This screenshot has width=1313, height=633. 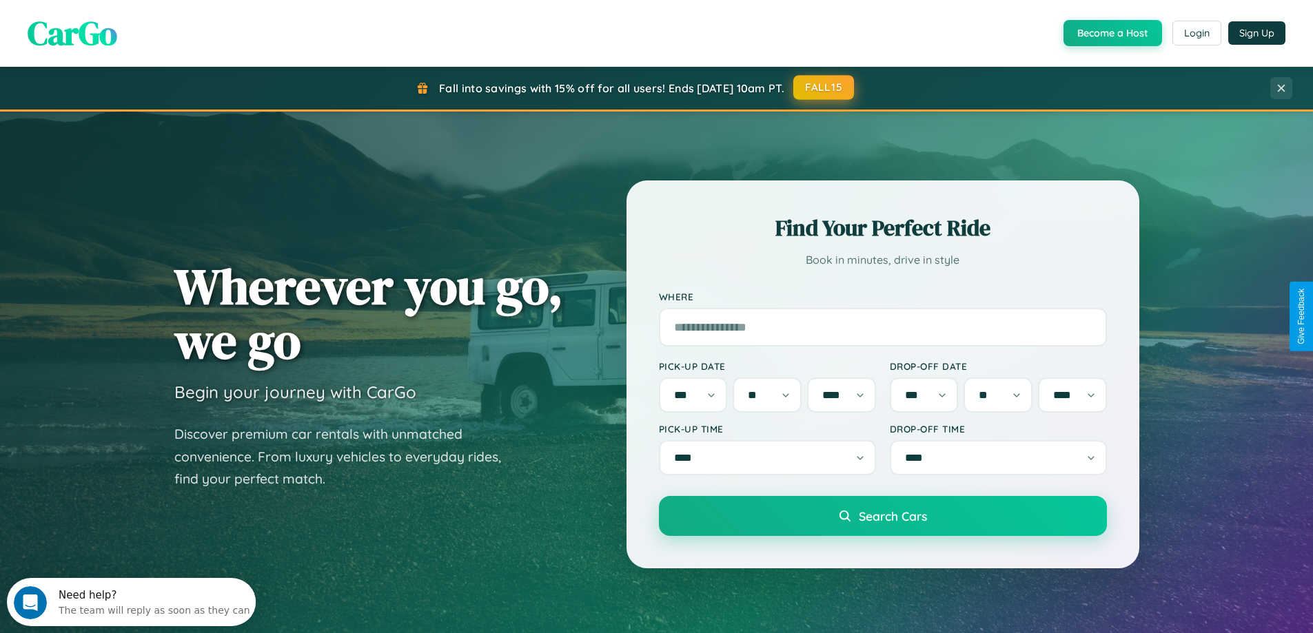 What do you see at coordinates (883, 260) in the screenshot?
I see `p: Book in minutes, drive in style` at bounding box center [883, 260].